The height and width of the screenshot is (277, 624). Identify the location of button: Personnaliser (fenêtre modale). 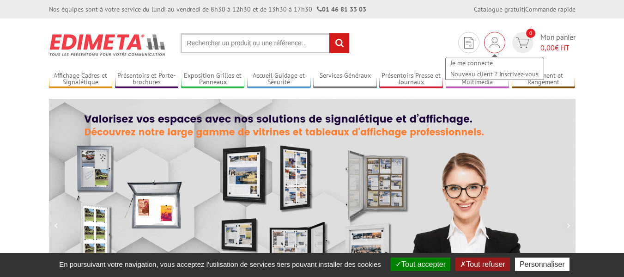
(542, 264).